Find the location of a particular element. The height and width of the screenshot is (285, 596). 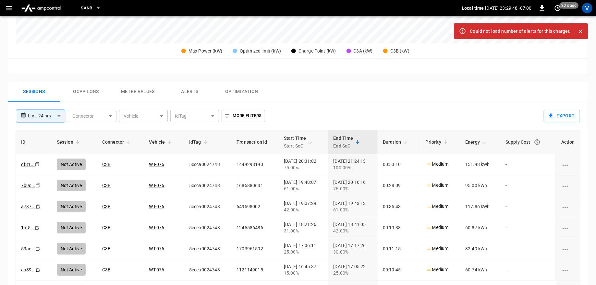

button: The cost of your charging session based on your supply rates is located at coordinates (538, 142).